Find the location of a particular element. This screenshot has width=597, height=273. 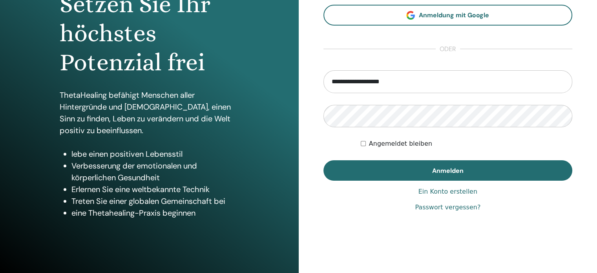

span: Anmeldung mit Google is located at coordinates (454, 15).